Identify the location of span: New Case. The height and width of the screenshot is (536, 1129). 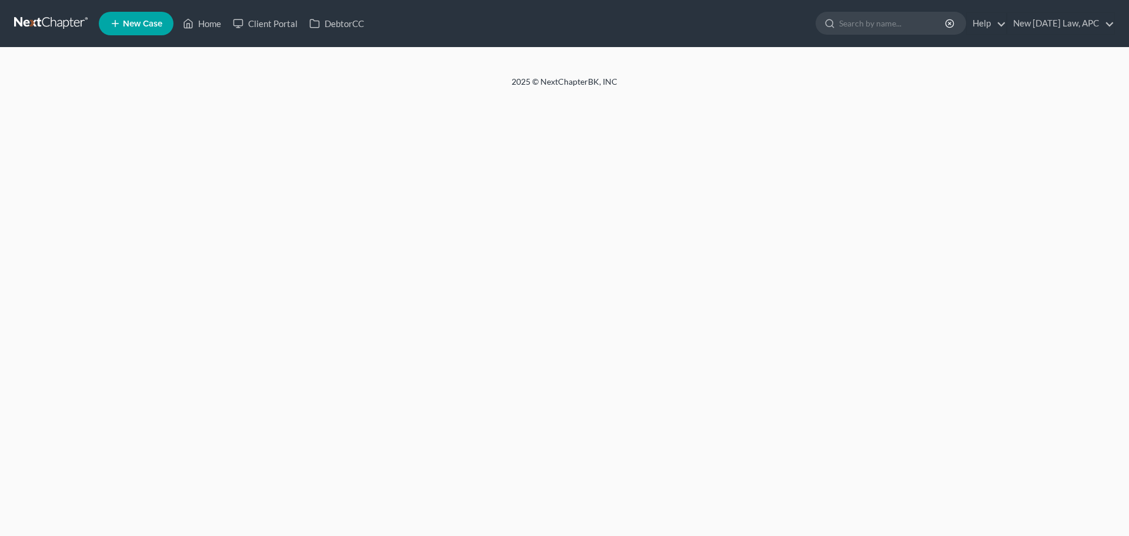
(142, 24).